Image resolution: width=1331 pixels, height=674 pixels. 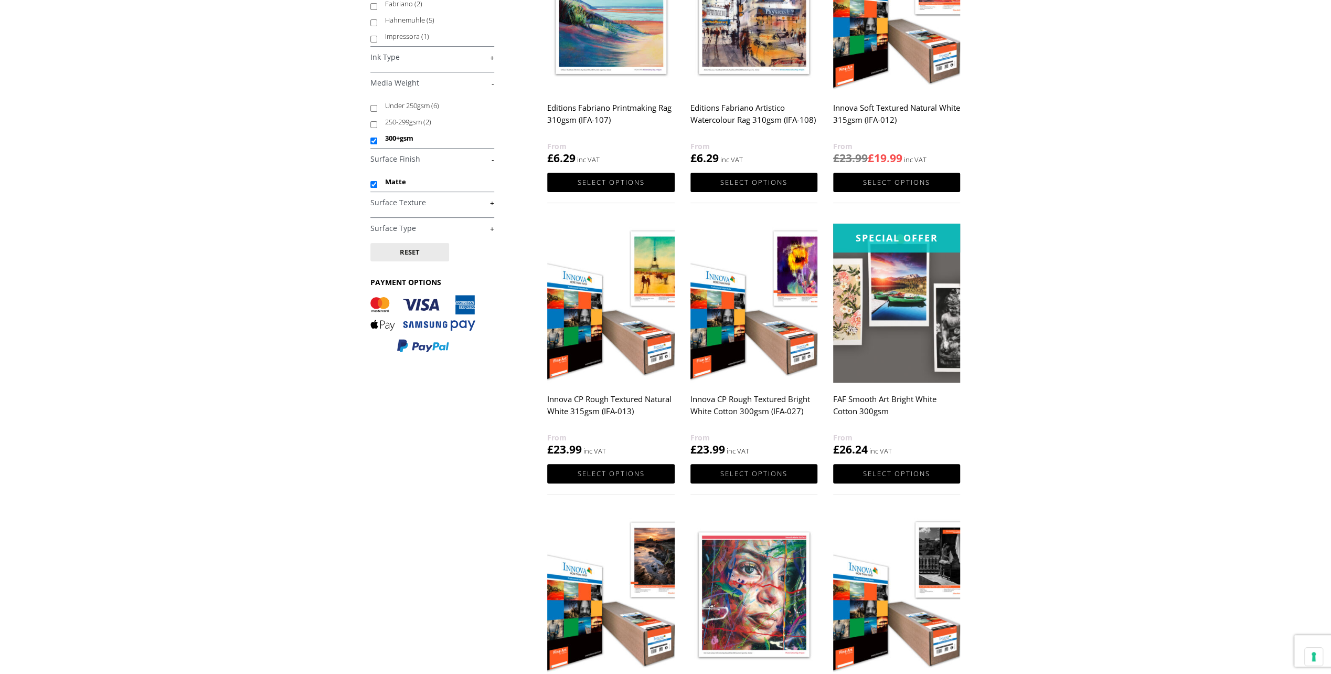 What do you see at coordinates (435, 105) in the screenshot?
I see `span: (6)` at bounding box center [435, 105].